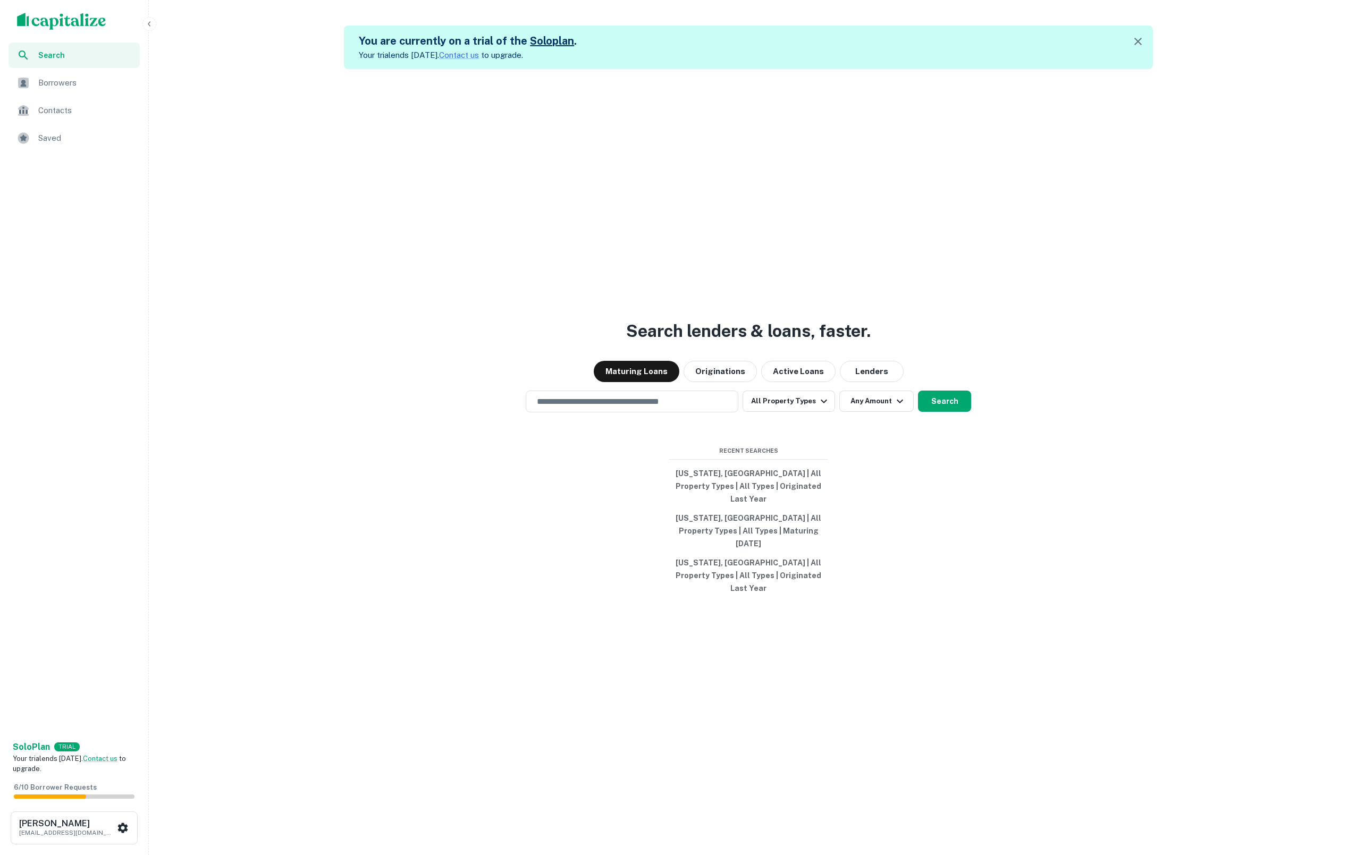  Describe the element at coordinates (31, 747) in the screenshot. I see `a: SoloPlan` at that location.